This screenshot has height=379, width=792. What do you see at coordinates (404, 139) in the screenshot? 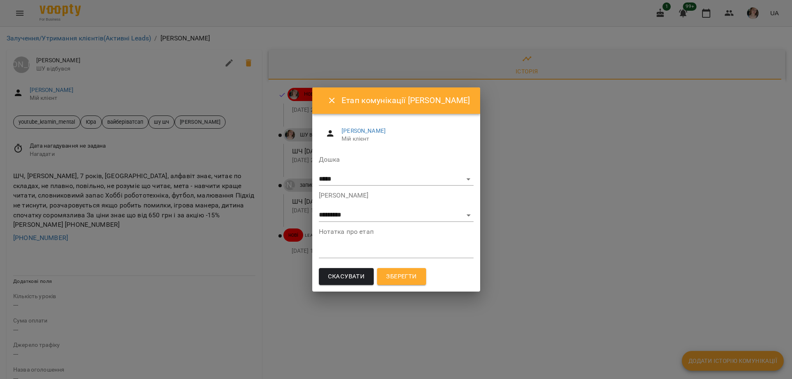
I see `span: Мій клієнт` at bounding box center [404, 139].